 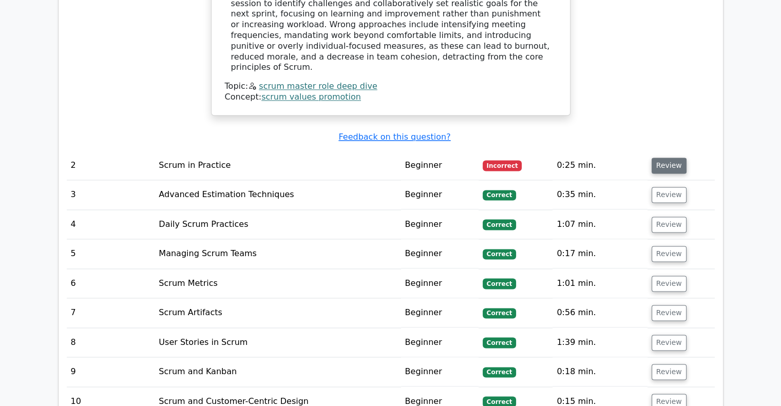 I want to click on div: Topic:, so click(x=391, y=86).